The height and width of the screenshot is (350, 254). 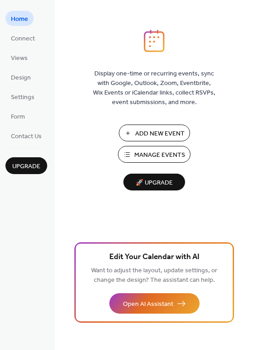 I want to click on span: Manage Events, so click(x=160, y=155).